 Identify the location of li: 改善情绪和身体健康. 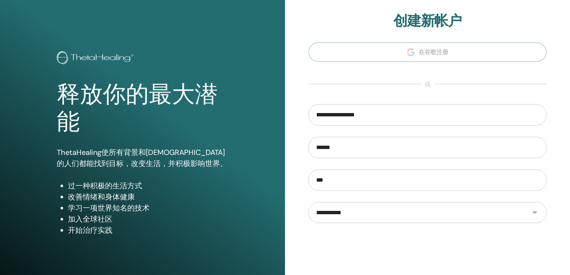
(148, 197).